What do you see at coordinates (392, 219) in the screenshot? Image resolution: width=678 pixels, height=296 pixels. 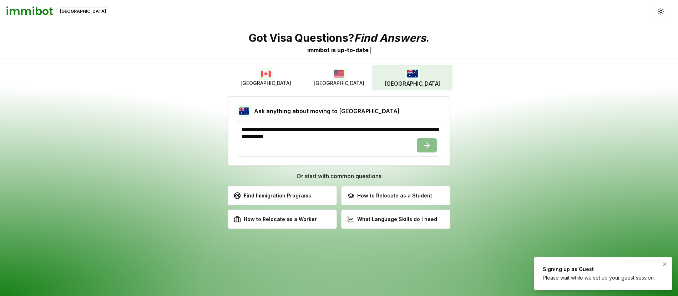 I see `div: What Language Skills do I need` at bounding box center [392, 219].